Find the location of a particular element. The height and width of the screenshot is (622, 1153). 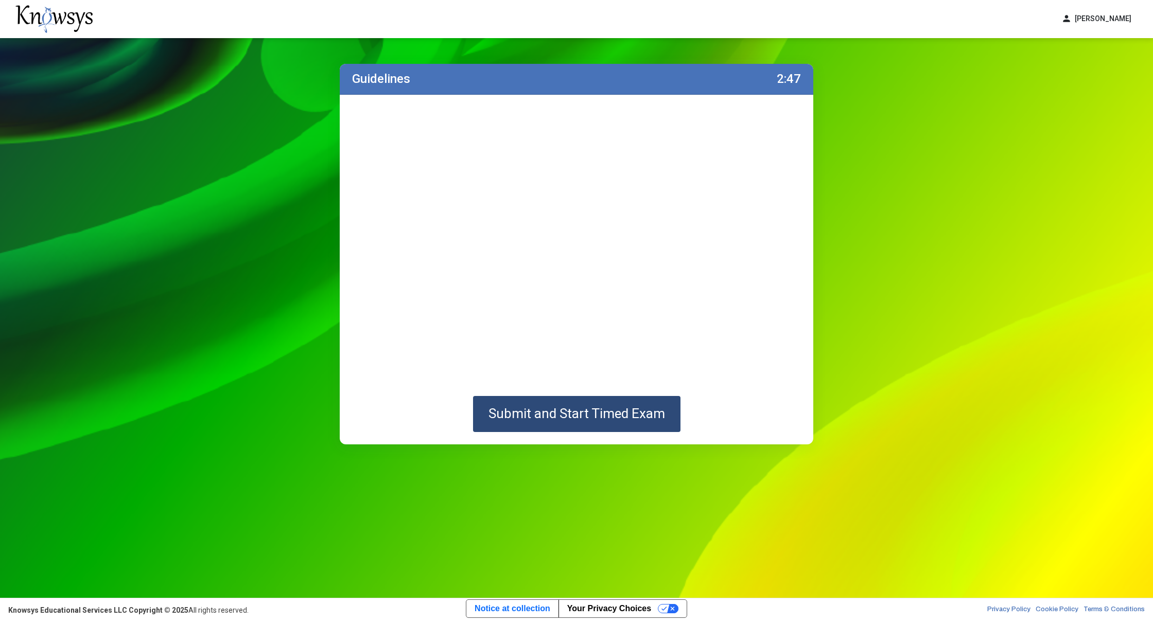

img: knowsys-logo.png is located at coordinates (54, 19).